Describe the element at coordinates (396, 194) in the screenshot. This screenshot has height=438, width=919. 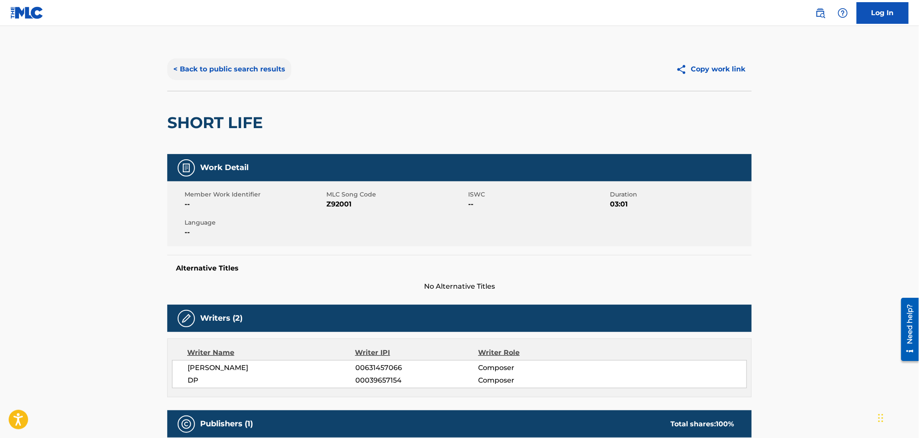
I see `span: MLC Song Code` at that location.